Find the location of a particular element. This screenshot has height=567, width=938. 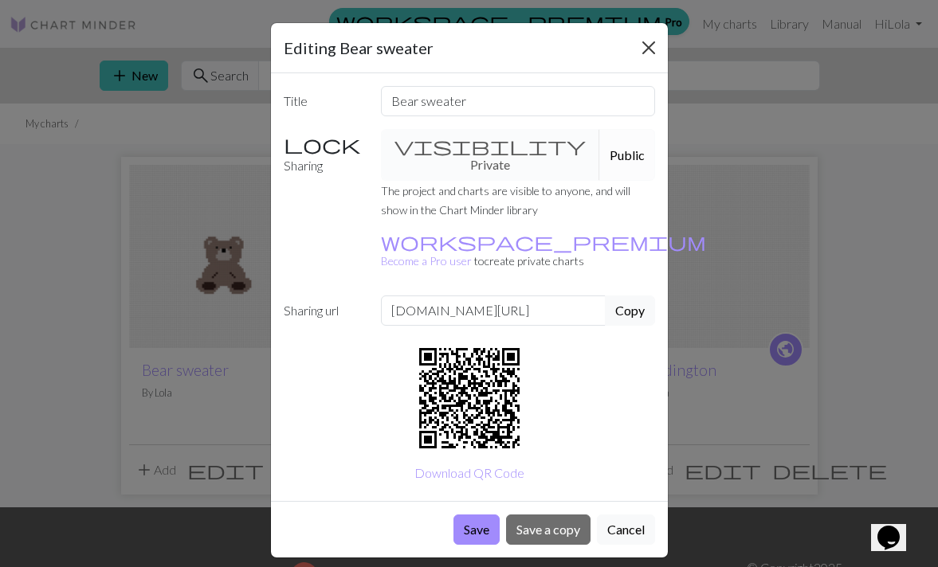

small: to create private charts is located at coordinates (544, 251).